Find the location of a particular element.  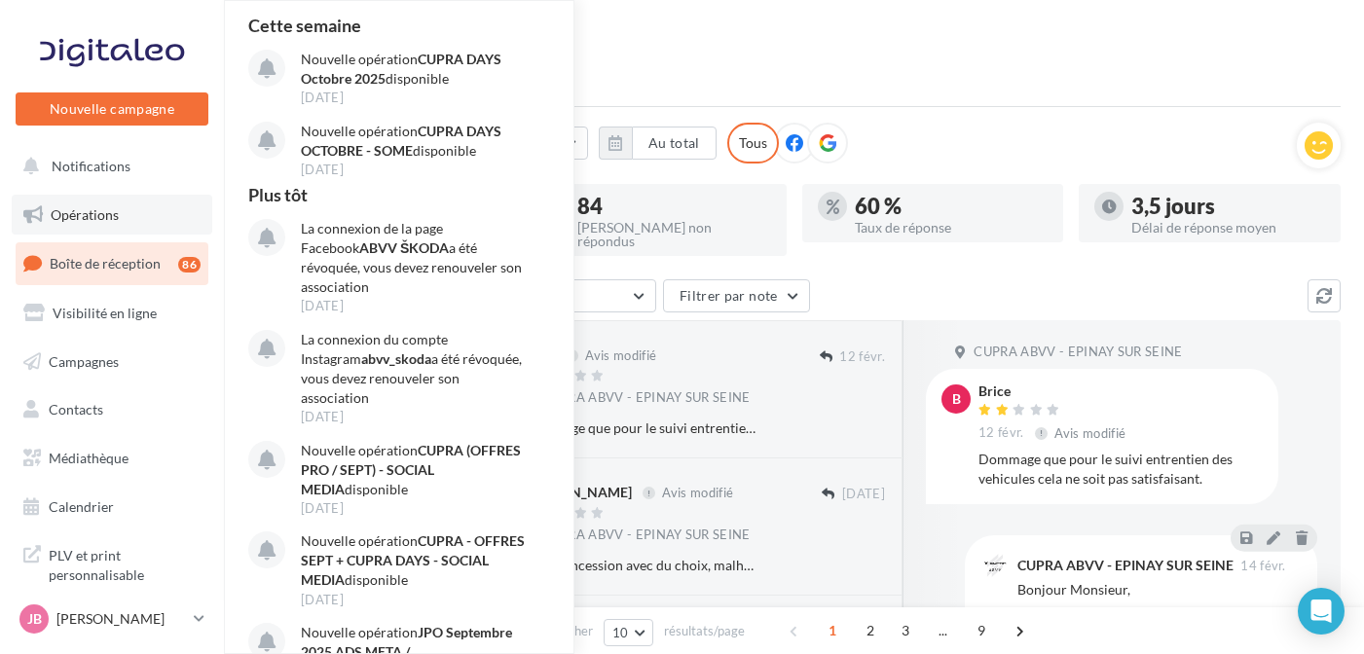

span: Boîte de réception is located at coordinates (105, 263).